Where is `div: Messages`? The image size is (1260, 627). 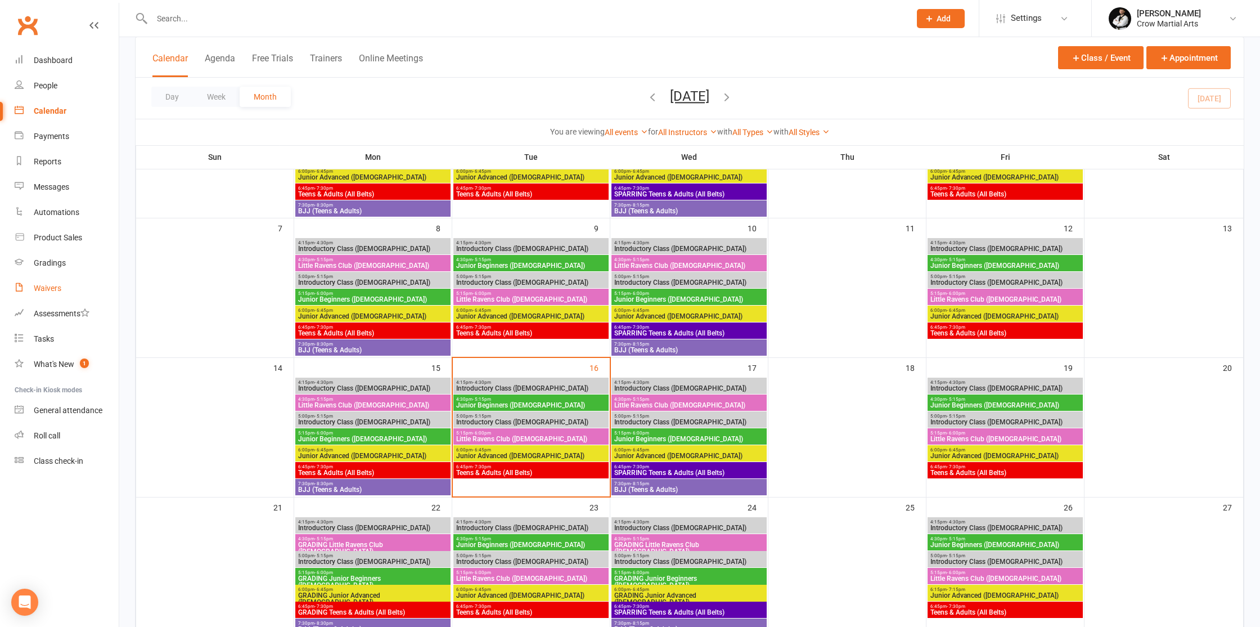 div: Messages is located at coordinates (51, 187).